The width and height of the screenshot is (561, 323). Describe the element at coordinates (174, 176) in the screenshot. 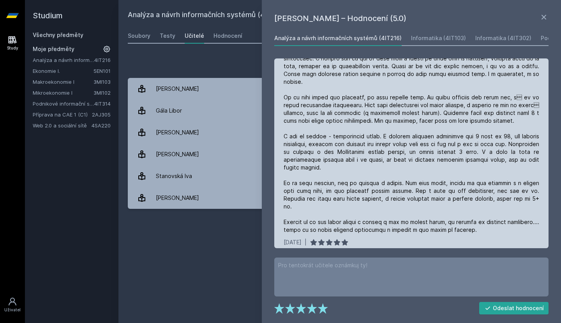

I see `div: Stanovská Iva` at that location.